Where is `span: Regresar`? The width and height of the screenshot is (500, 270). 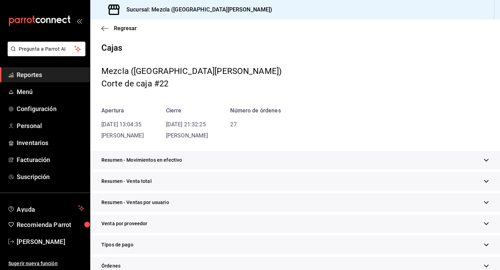
span: Regresar is located at coordinates (125, 28).